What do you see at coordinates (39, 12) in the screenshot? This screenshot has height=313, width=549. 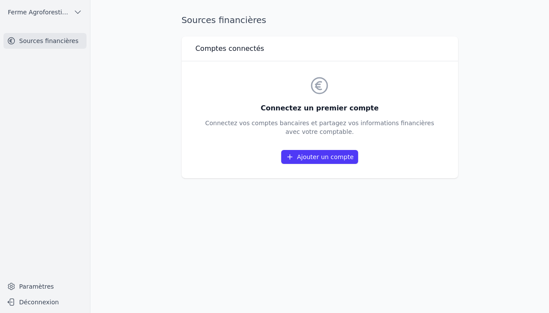 I see `span: Ferme Agroforestière de Renal` at bounding box center [39, 12].